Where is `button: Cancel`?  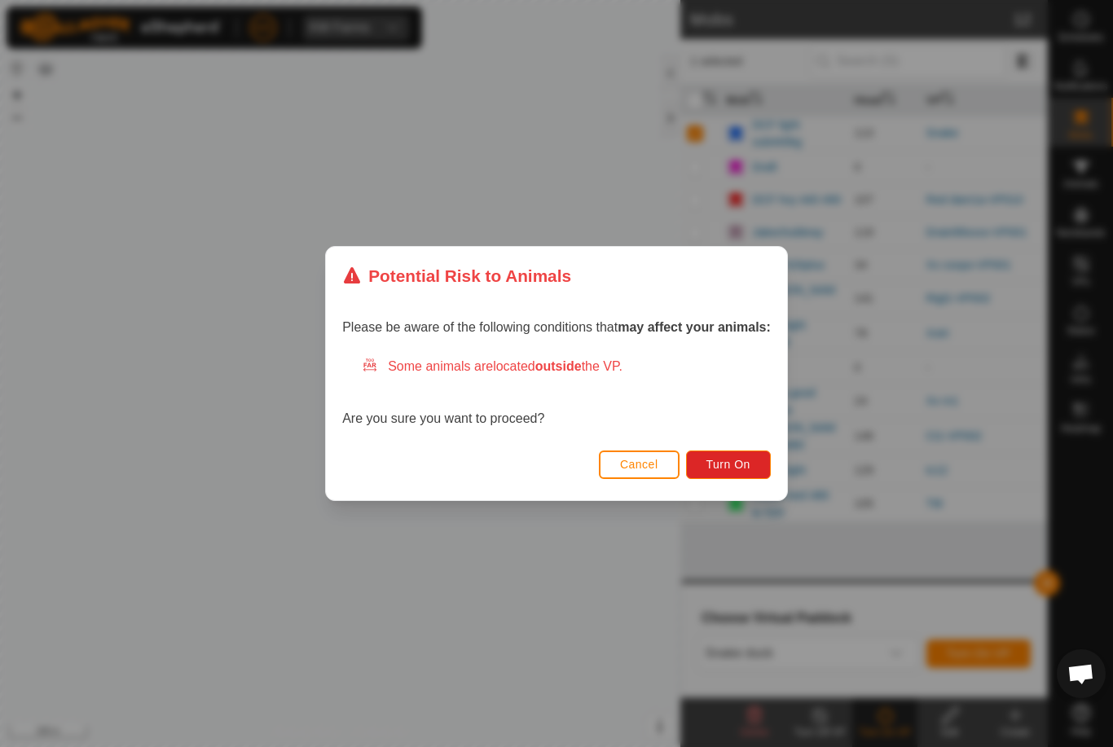
button: Cancel is located at coordinates (639, 464).